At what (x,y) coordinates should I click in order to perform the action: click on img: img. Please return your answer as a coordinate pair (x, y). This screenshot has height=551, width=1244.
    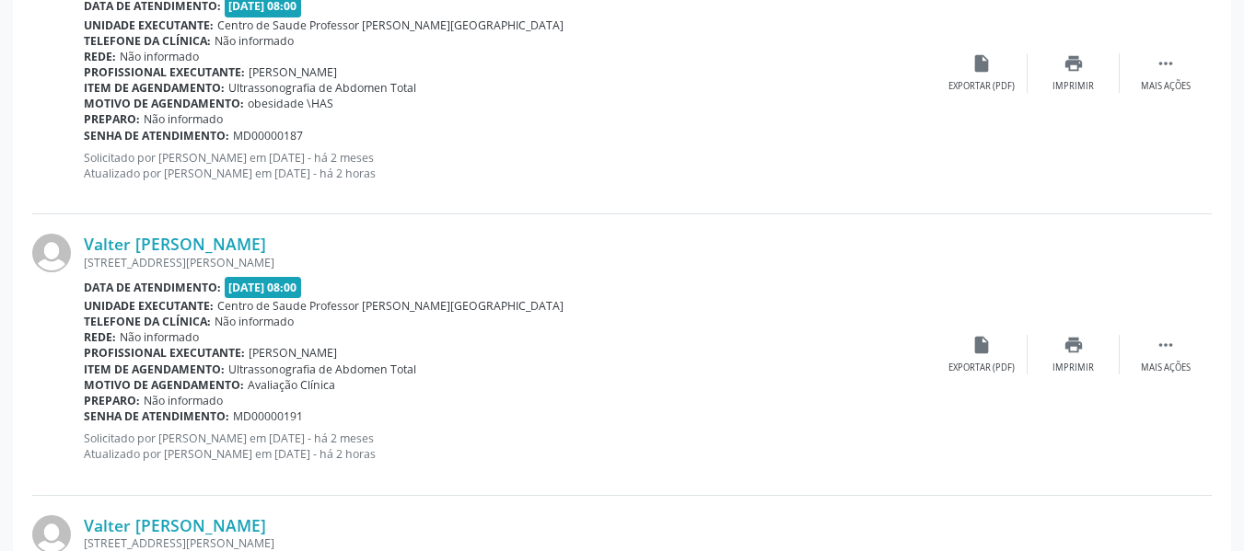
    Looking at the image, I should click on (52, 253).